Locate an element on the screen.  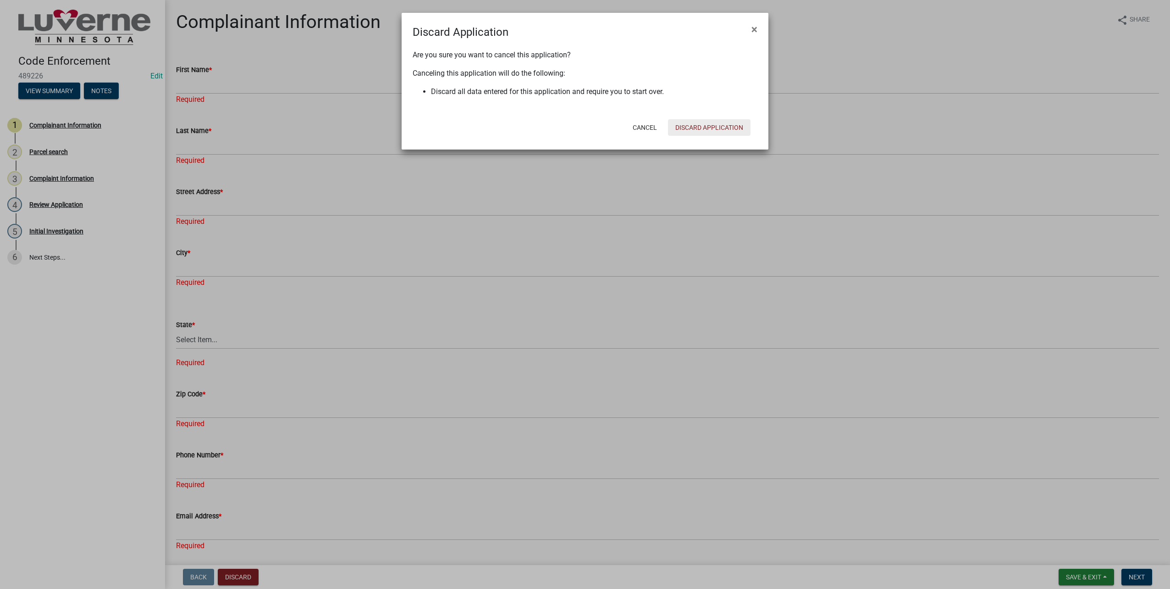
button: Close is located at coordinates (754, 29).